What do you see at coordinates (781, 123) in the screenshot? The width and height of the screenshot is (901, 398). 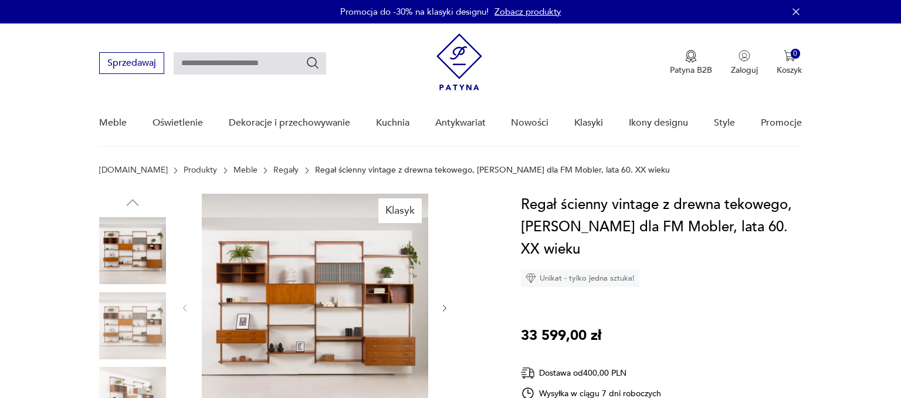 I see `a: Promocje` at bounding box center [781, 123].